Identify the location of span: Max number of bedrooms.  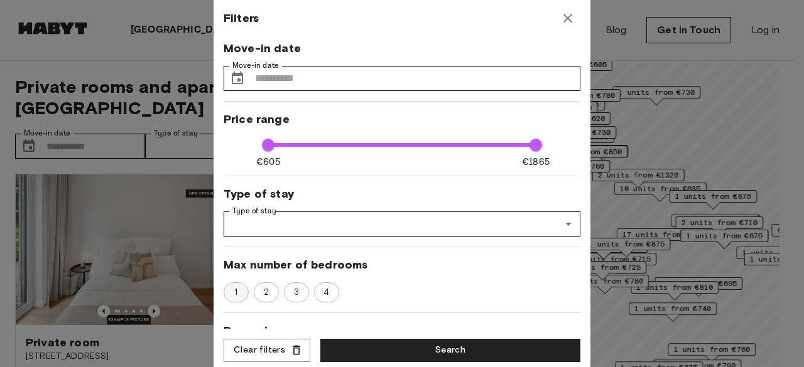
(402, 265).